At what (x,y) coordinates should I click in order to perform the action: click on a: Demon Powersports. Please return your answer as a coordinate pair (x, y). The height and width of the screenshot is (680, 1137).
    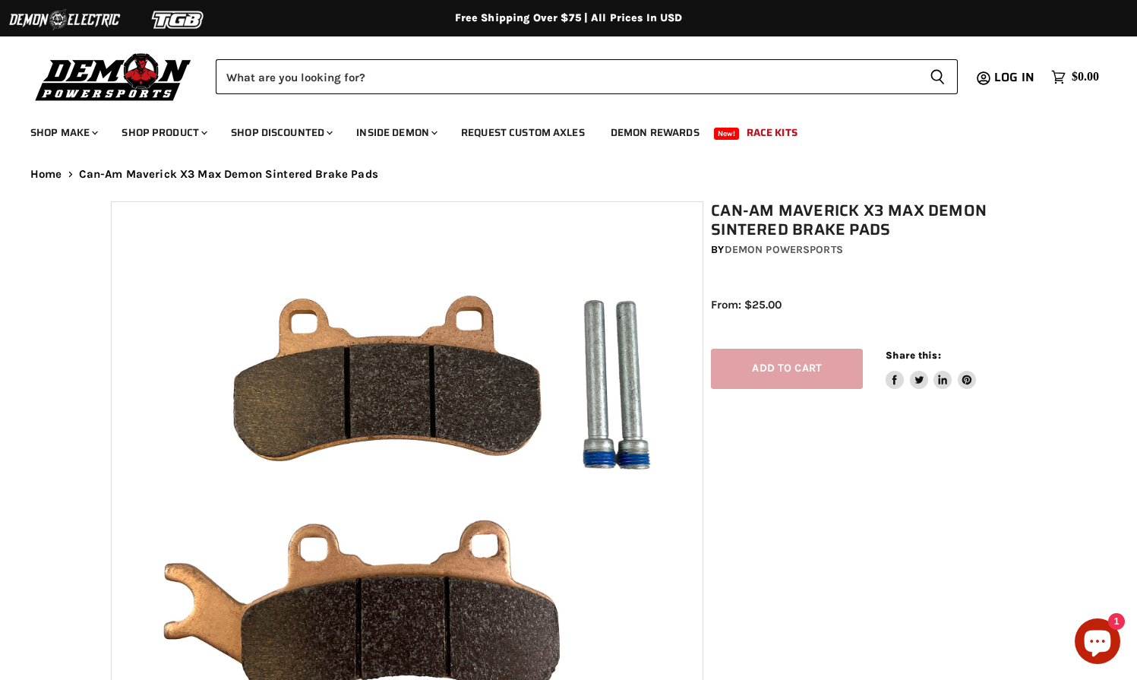
    Looking at the image, I should click on (784, 249).